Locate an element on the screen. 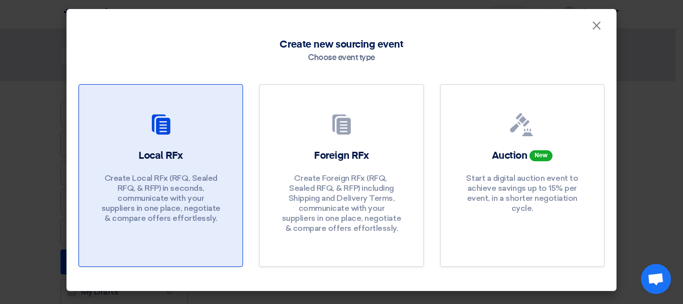 The image size is (683, 304). font: New is located at coordinates (541, 156).